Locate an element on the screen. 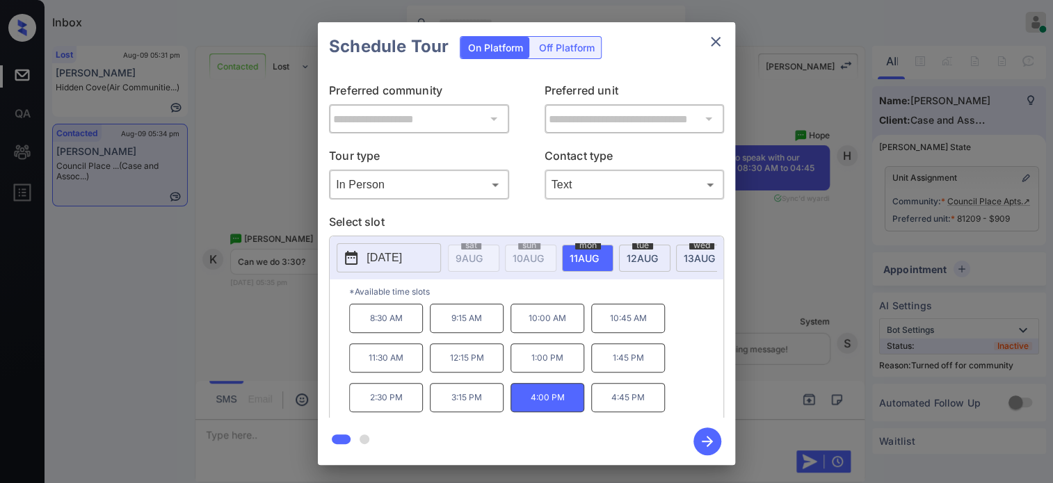  button: close is located at coordinates (716, 42).